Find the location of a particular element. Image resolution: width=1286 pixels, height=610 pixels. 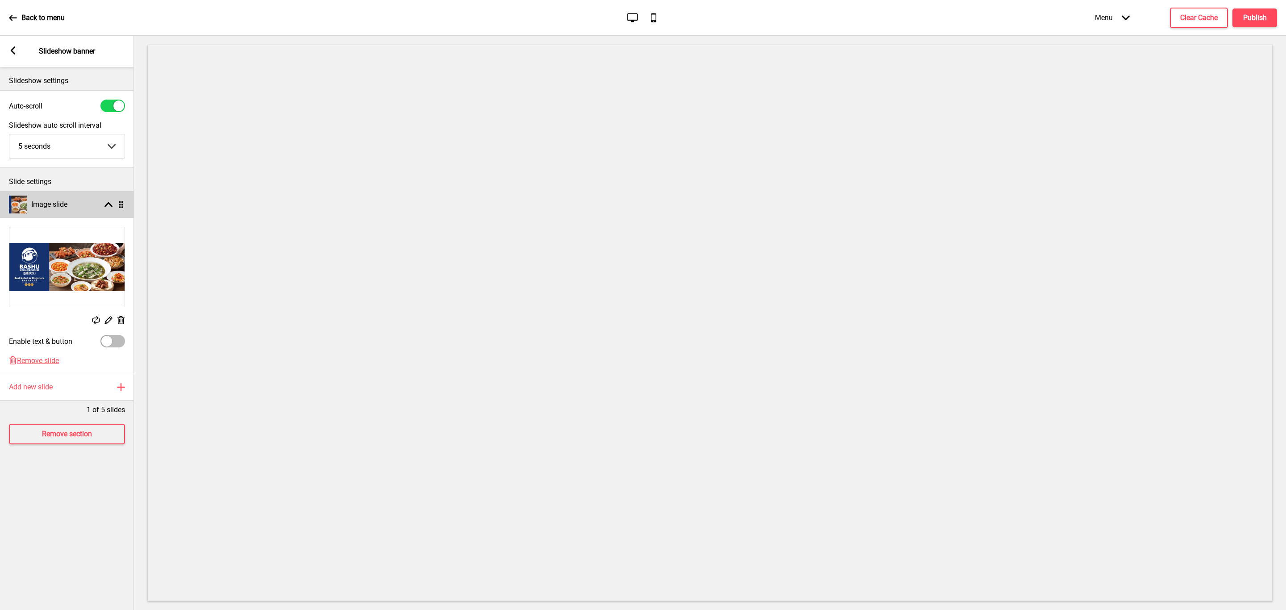

p: Slideshow settings is located at coordinates (67, 81).